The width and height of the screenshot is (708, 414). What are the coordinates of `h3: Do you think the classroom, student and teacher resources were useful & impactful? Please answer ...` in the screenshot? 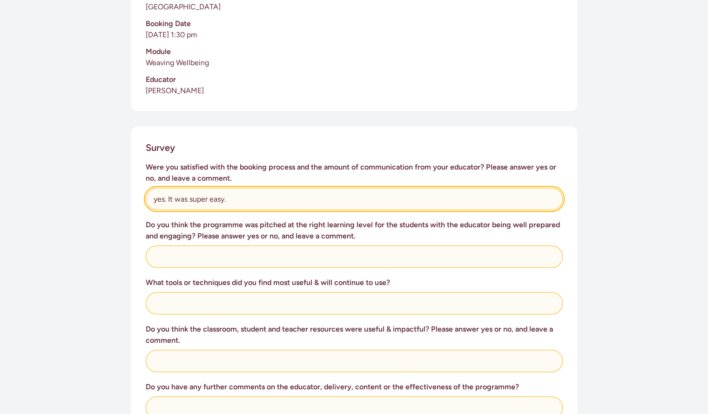 It's located at (354, 335).